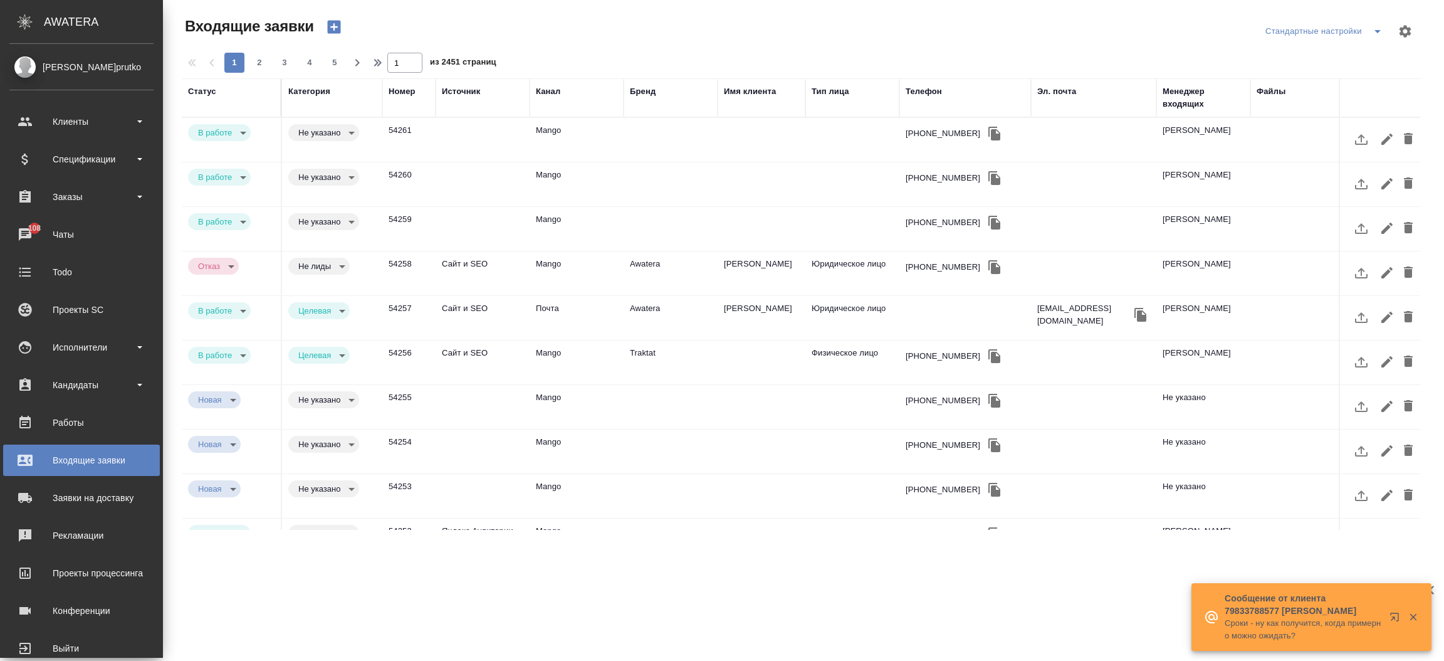 The width and height of the screenshot is (1444, 661). I want to click on button: Новая, so click(210, 399).